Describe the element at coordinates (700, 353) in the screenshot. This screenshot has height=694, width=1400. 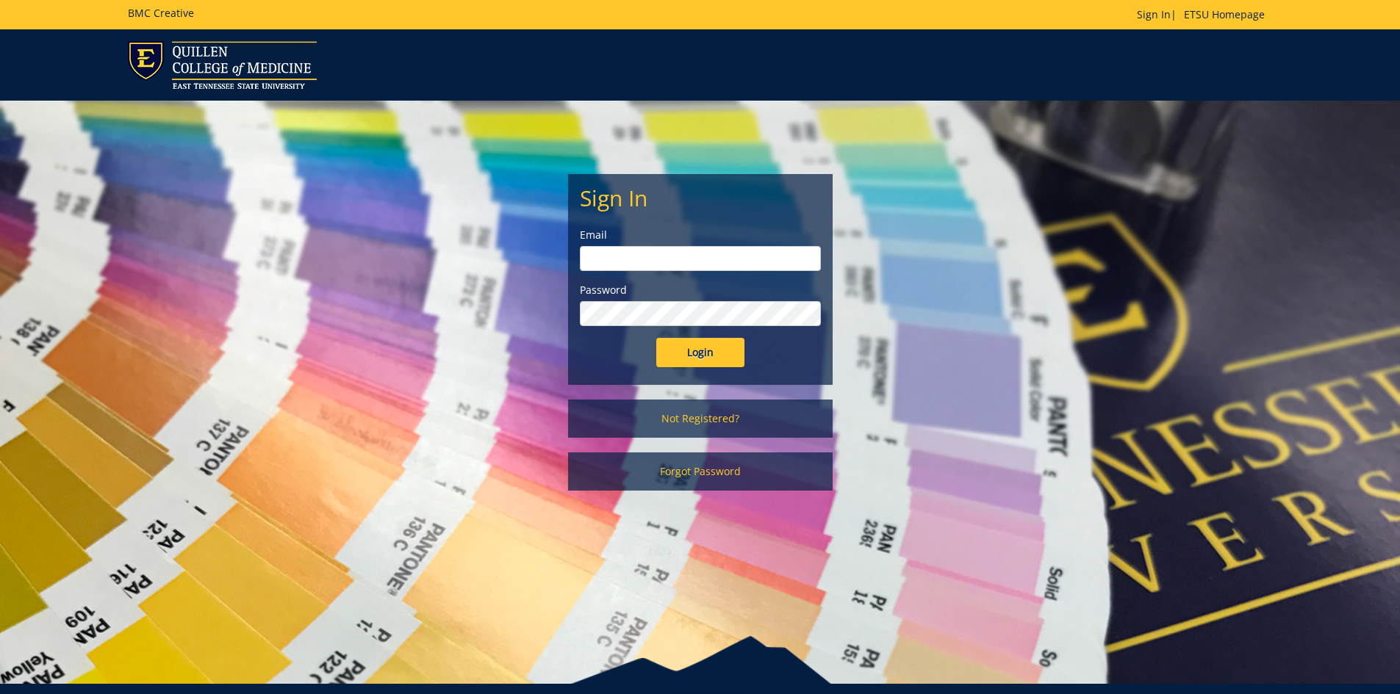
I see `input: Login` at that location.